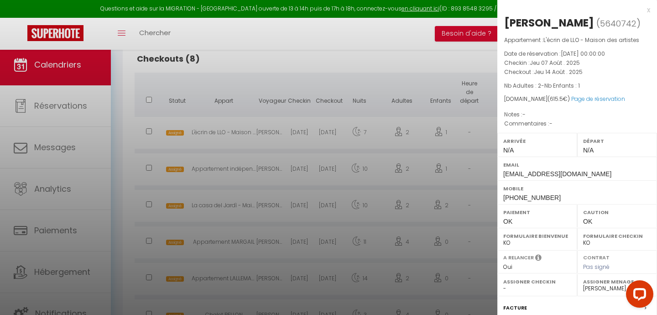 The width and height of the screenshot is (657, 315). What do you see at coordinates (538, 259) in the screenshot?
I see `i: Sélectionner OUI si vous souhaiter envoyer les séquences de messages post-checkout` at bounding box center [538, 259].